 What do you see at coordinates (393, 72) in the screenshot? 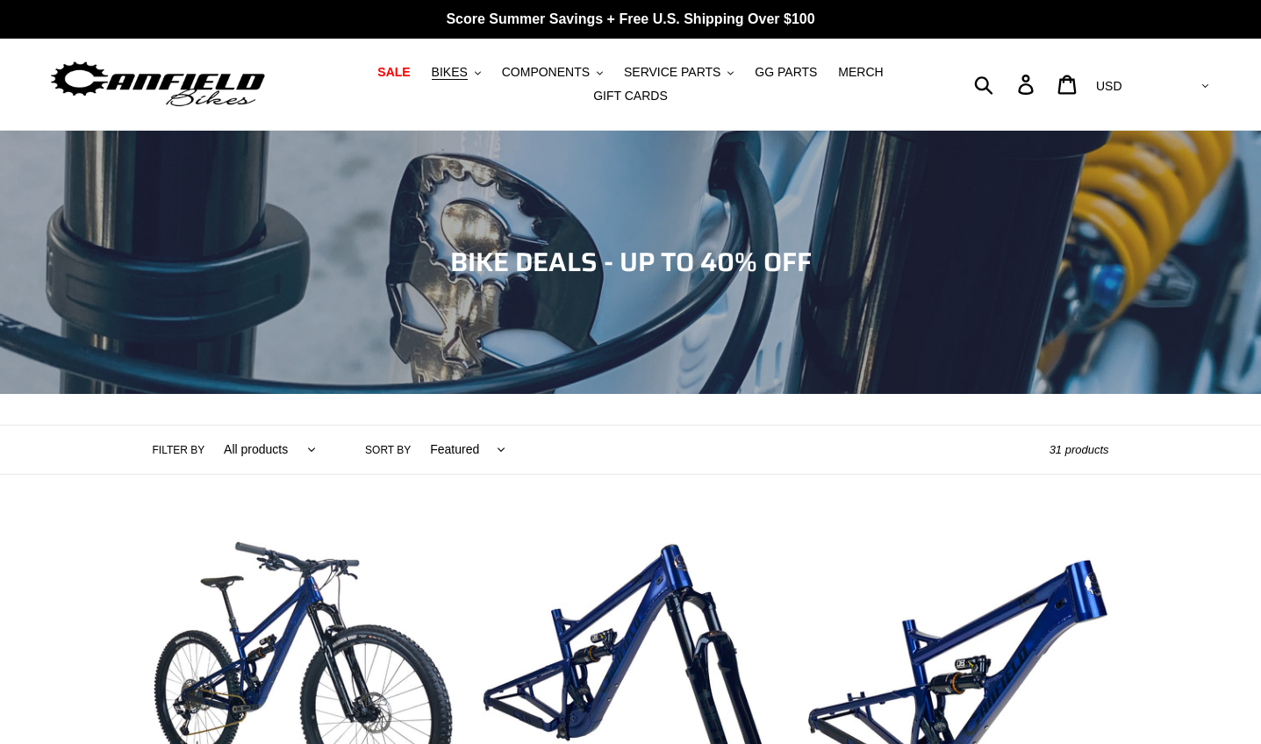
I see `a: SALE` at bounding box center [393, 72].